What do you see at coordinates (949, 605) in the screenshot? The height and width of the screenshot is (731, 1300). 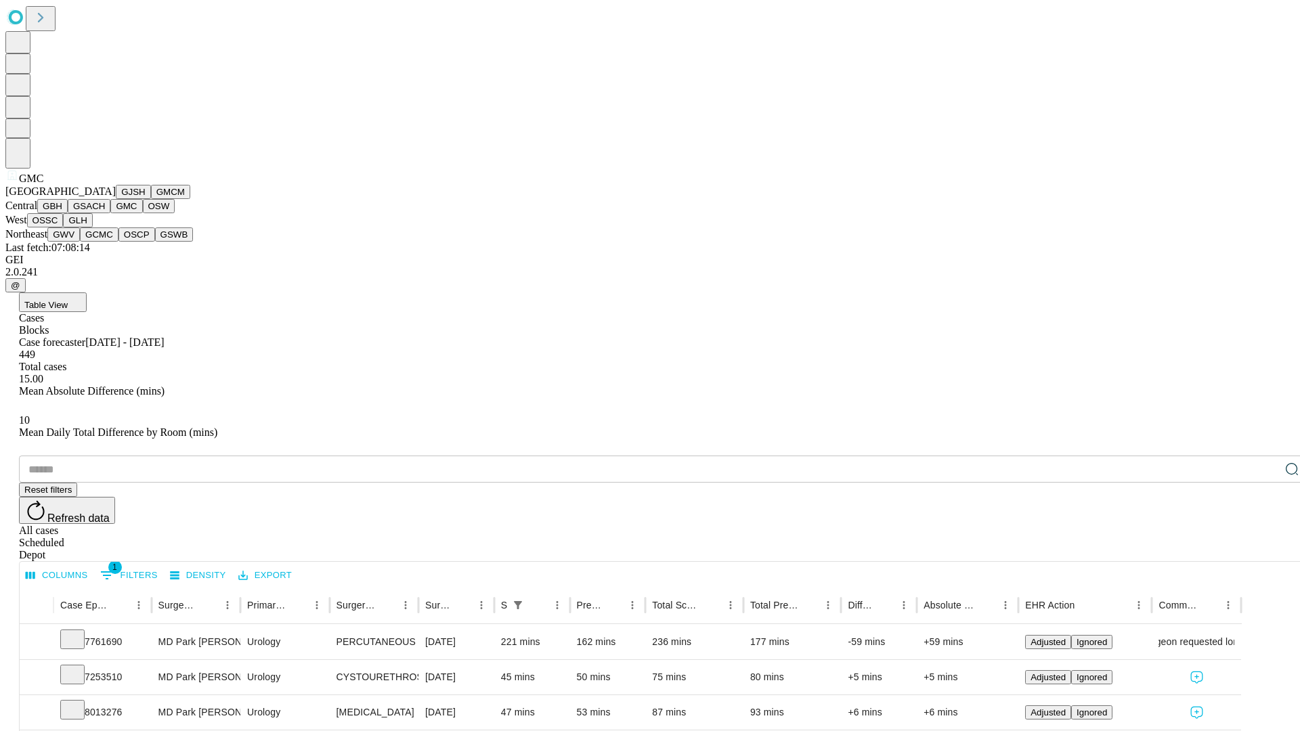 I see `div: Absolute Difference` at bounding box center [949, 605].